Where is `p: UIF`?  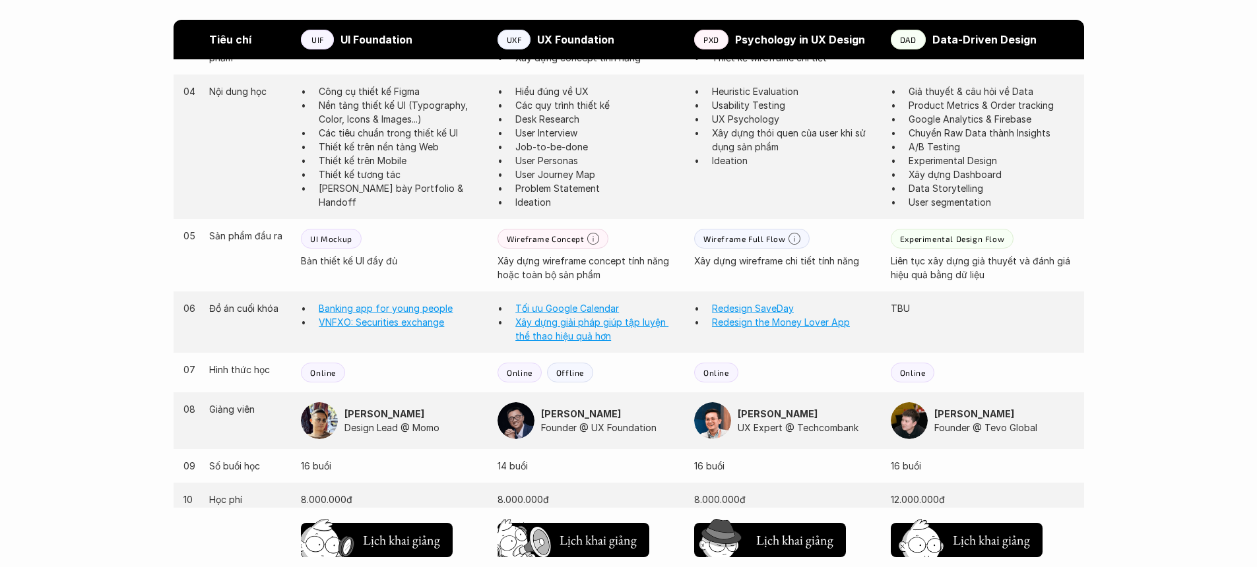 p: UIF is located at coordinates (317, 40).